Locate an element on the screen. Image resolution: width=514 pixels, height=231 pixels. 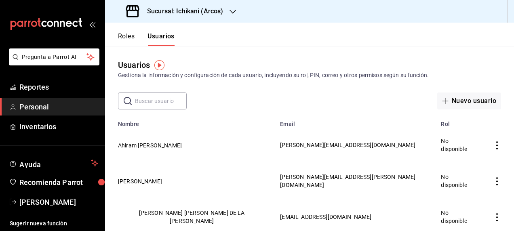
th: Nombre is located at coordinates (190, 122).